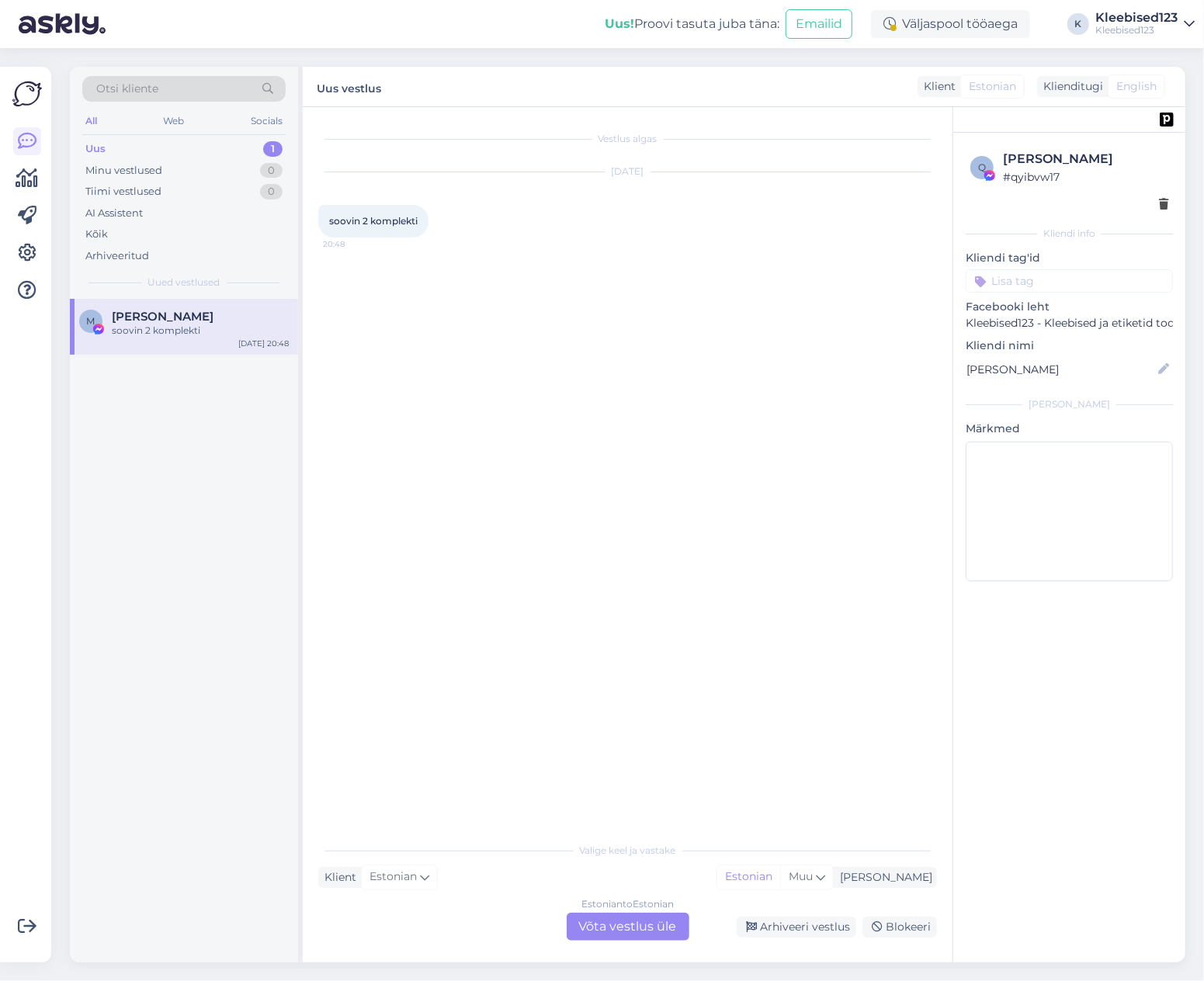 The width and height of the screenshot is (1204, 981). Describe the element at coordinates (174, 121) in the screenshot. I see `div: Web` at that location.